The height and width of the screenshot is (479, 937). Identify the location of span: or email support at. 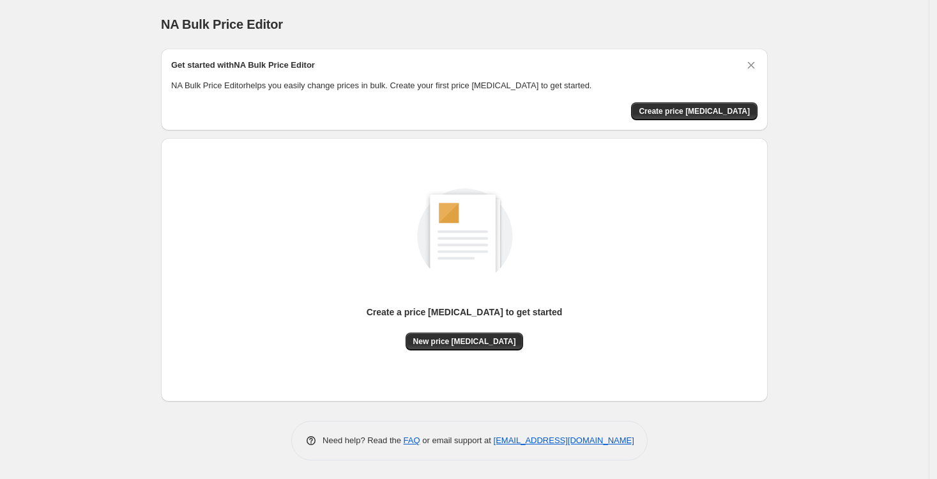
(457, 440).